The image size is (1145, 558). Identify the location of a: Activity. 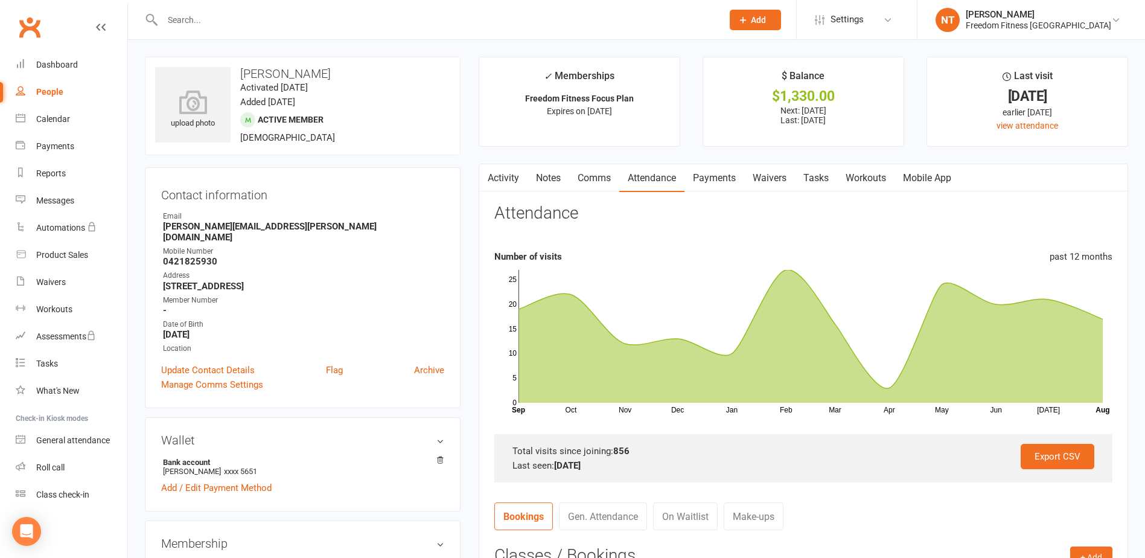
(503, 178).